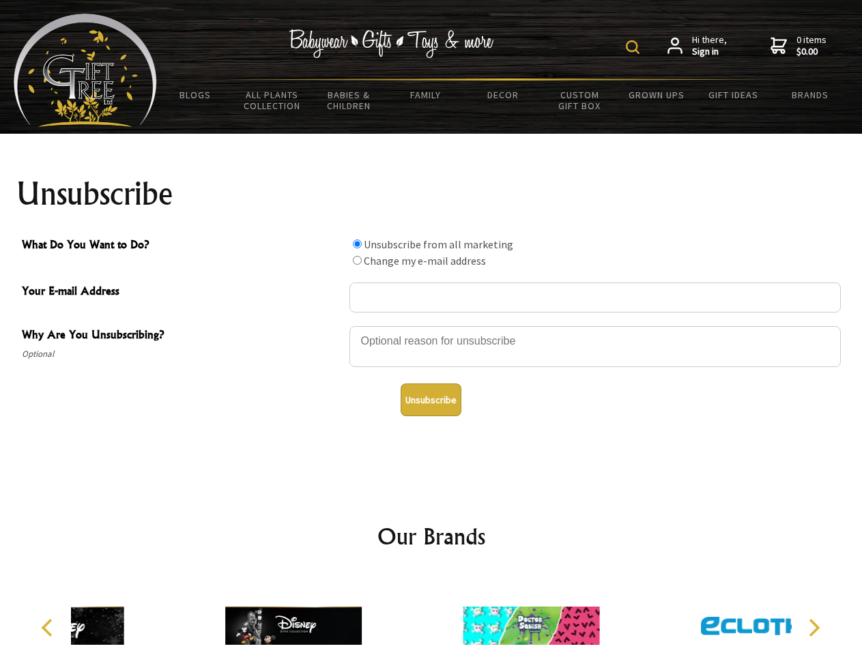 Image resolution: width=862 pixels, height=655 pixels. Describe the element at coordinates (182, 336) in the screenshot. I see `span: Why Are You Unsubscribing?` at that location.